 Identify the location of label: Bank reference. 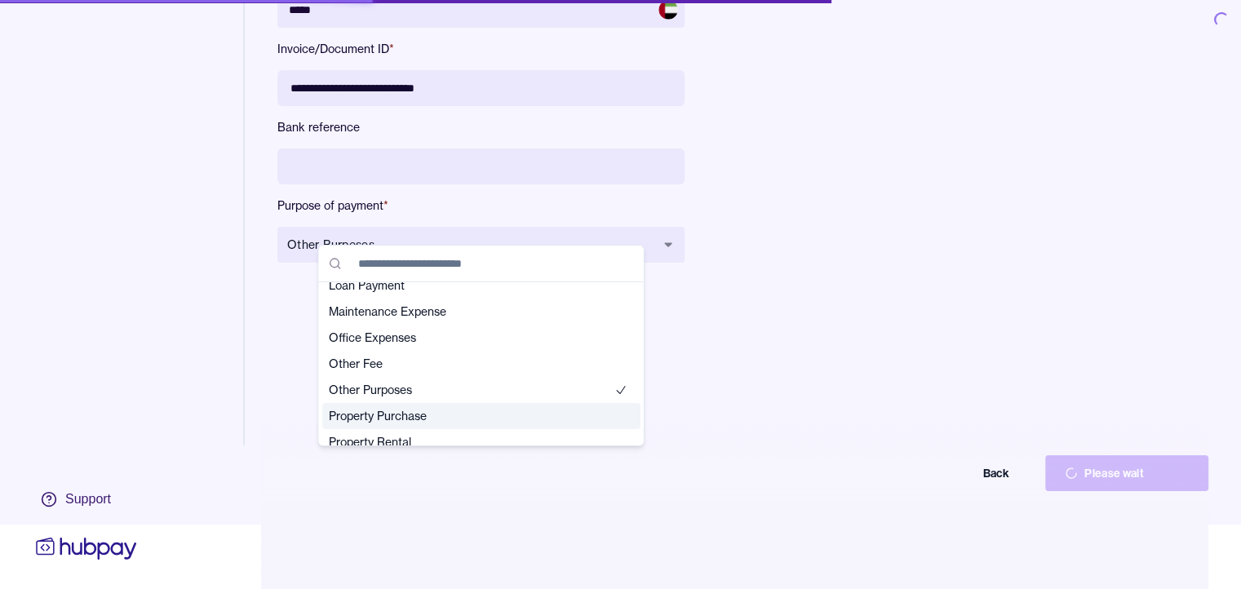
(480, 127).